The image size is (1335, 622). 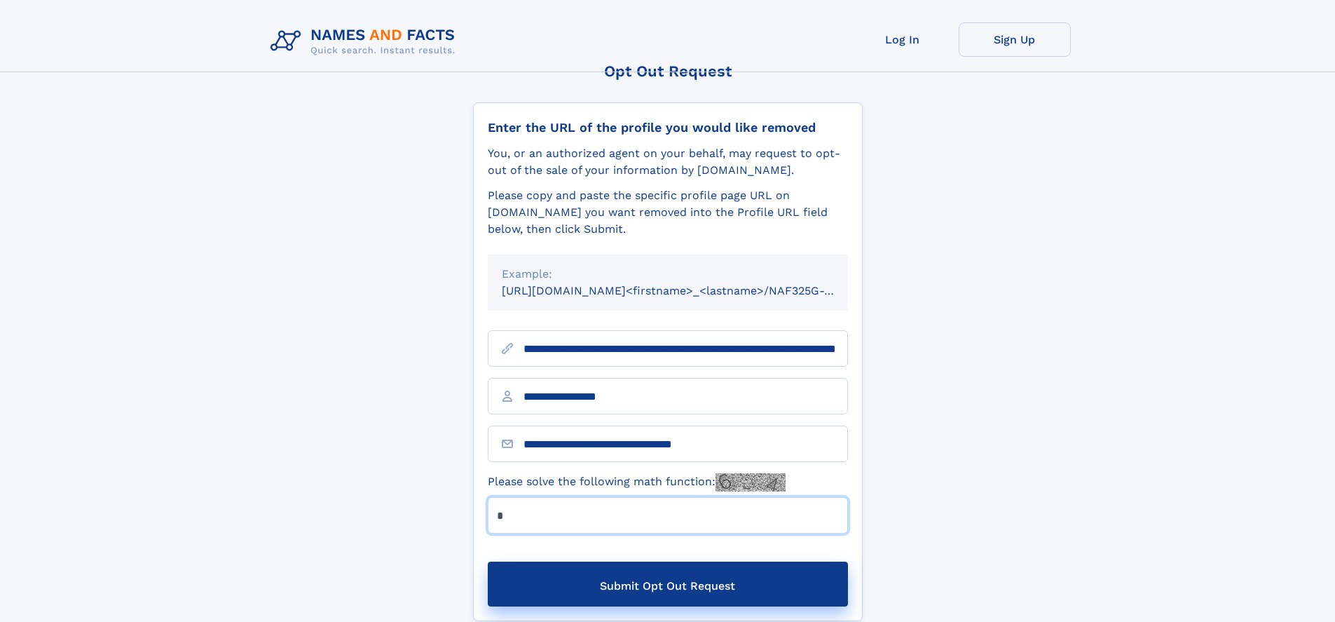 What do you see at coordinates (668, 274) in the screenshot?
I see `div: Example:` at bounding box center [668, 274].